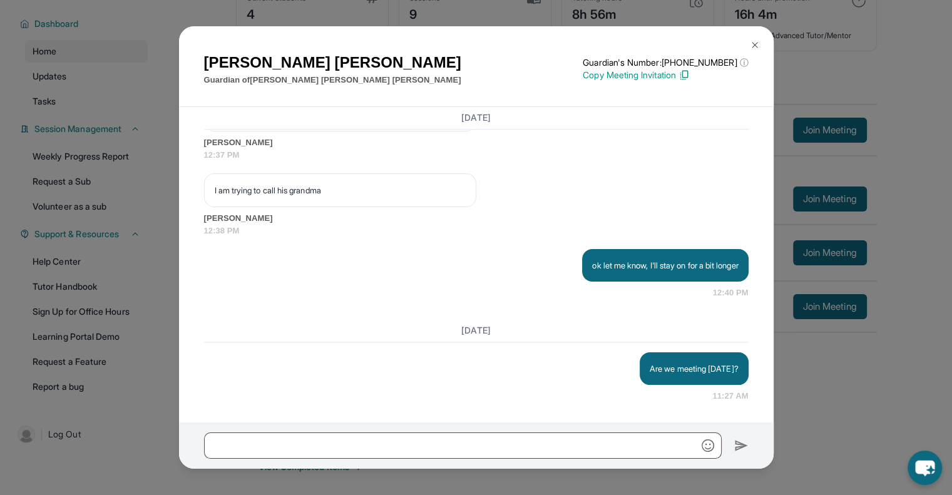 The image size is (952, 495). What do you see at coordinates (664, 265) in the screenshot?
I see `p: ok let me know, I'll stay on for a bit longer` at bounding box center [664, 265].